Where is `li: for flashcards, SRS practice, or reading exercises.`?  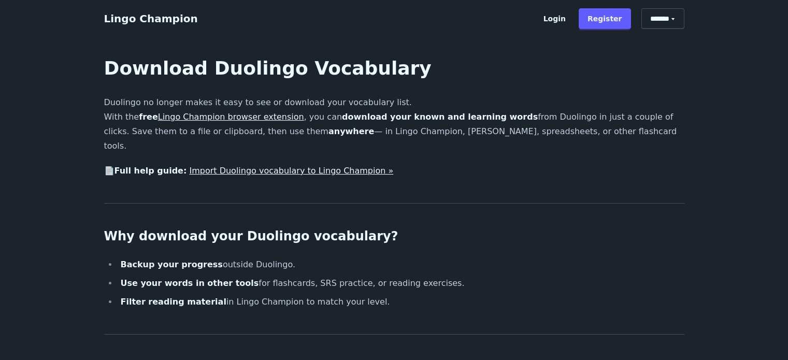
li: for flashcards, SRS practice, or reading exercises. is located at coordinates (401, 284).